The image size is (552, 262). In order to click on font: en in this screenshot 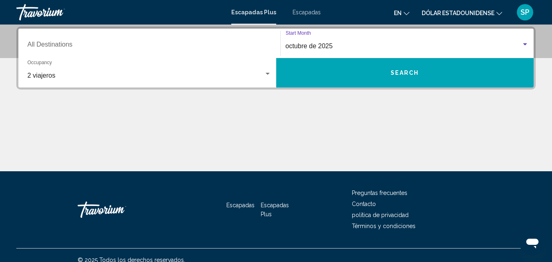, I will do `click(398, 13)`.